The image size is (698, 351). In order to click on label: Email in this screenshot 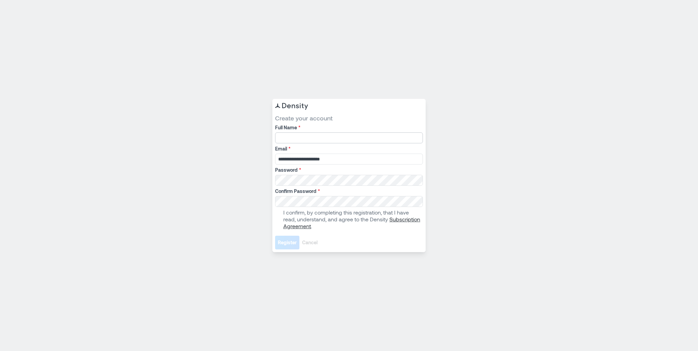, I will do `click(349, 149)`.